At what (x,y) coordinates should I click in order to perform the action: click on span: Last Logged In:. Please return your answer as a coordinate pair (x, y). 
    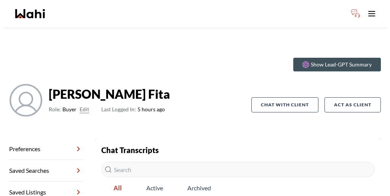
    Looking at the image, I should click on (118, 109).